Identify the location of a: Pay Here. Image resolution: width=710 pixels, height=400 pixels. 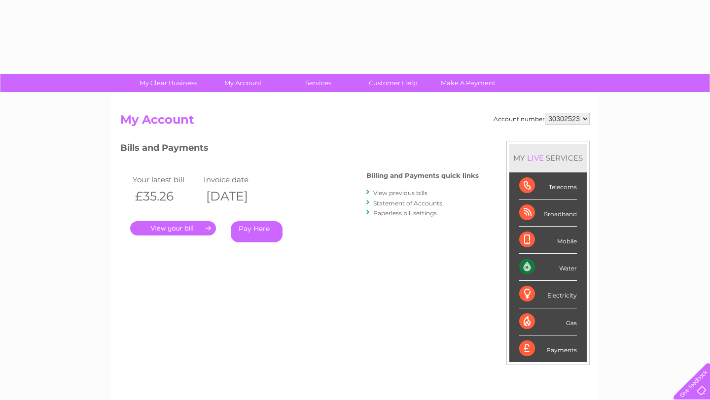
(256, 232).